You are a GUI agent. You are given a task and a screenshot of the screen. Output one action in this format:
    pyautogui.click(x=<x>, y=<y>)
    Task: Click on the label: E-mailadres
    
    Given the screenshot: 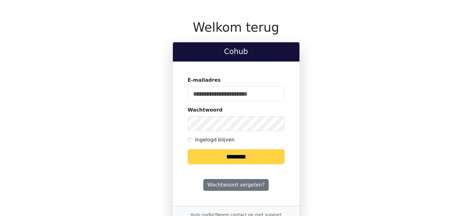 What is the action you would take?
    pyautogui.click(x=204, y=80)
    